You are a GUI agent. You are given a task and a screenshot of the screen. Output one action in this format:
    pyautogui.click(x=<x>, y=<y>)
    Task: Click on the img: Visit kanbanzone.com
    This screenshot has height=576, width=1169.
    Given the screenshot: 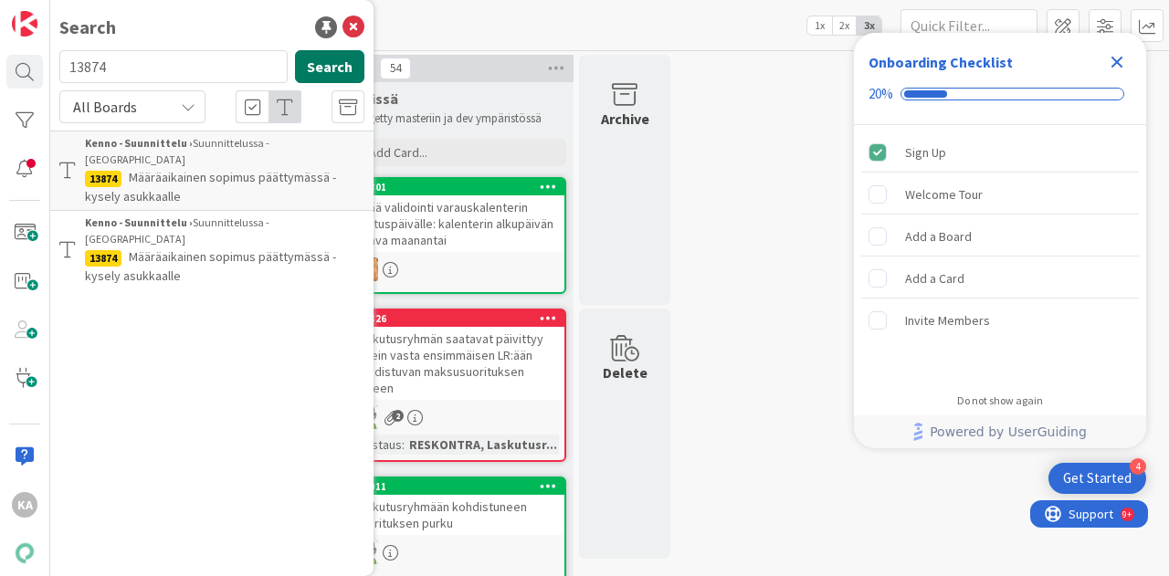 What is the action you would take?
    pyautogui.click(x=25, y=24)
    